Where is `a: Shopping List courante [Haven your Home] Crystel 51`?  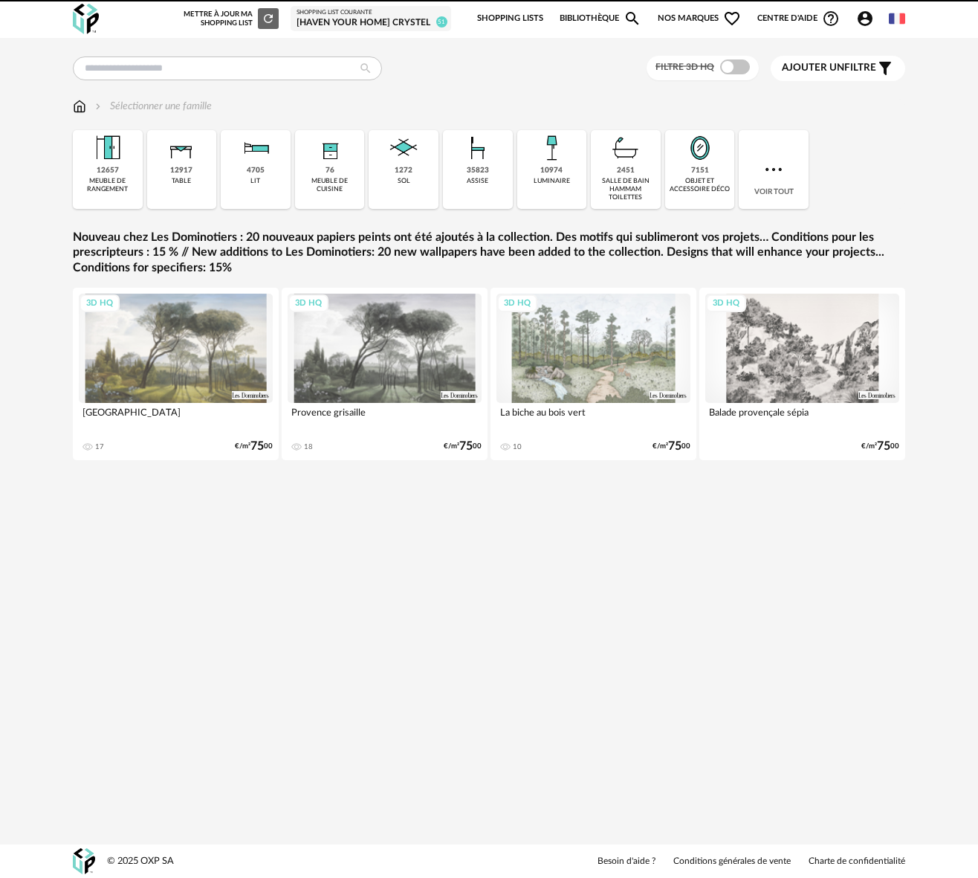 a: Shopping List courante [Haven your Home] Crystel 51 is located at coordinates (371, 19).